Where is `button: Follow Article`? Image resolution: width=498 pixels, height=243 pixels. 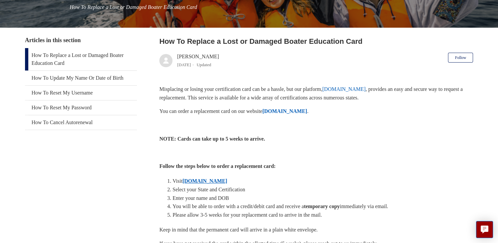
button: Follow Article is located at coordinates (460, 58).